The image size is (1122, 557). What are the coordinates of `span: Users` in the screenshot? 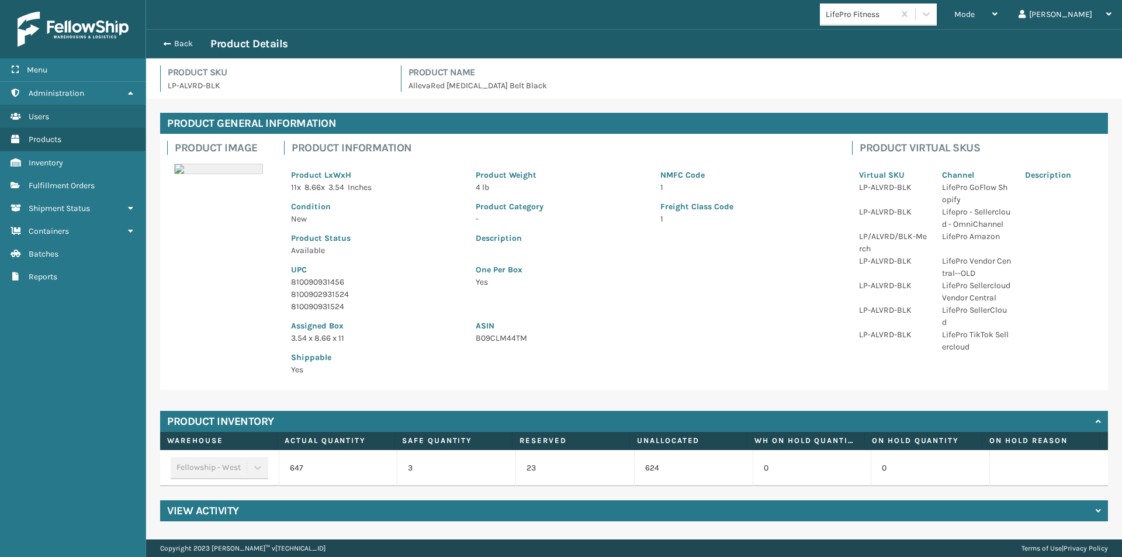 It's located at (39, 116).